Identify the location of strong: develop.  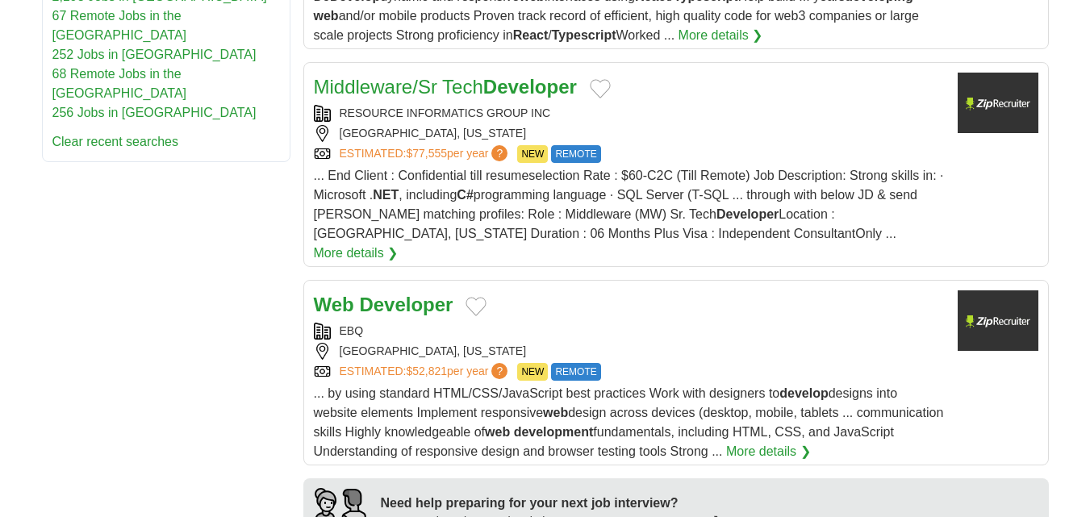
(804, 393).